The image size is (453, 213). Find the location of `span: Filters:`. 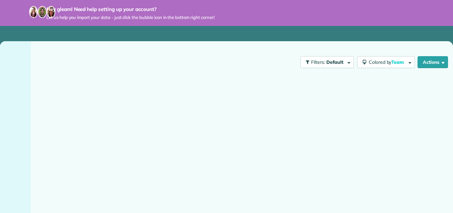

span: Filters: is located at coordinates (318, 62).